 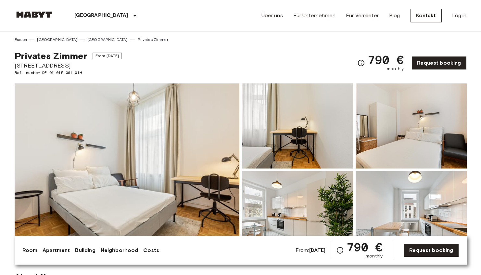 What do you see at coordinates (21, 40) in the screenshot?
I see `a: Europa` at bounding box center [21, 40].